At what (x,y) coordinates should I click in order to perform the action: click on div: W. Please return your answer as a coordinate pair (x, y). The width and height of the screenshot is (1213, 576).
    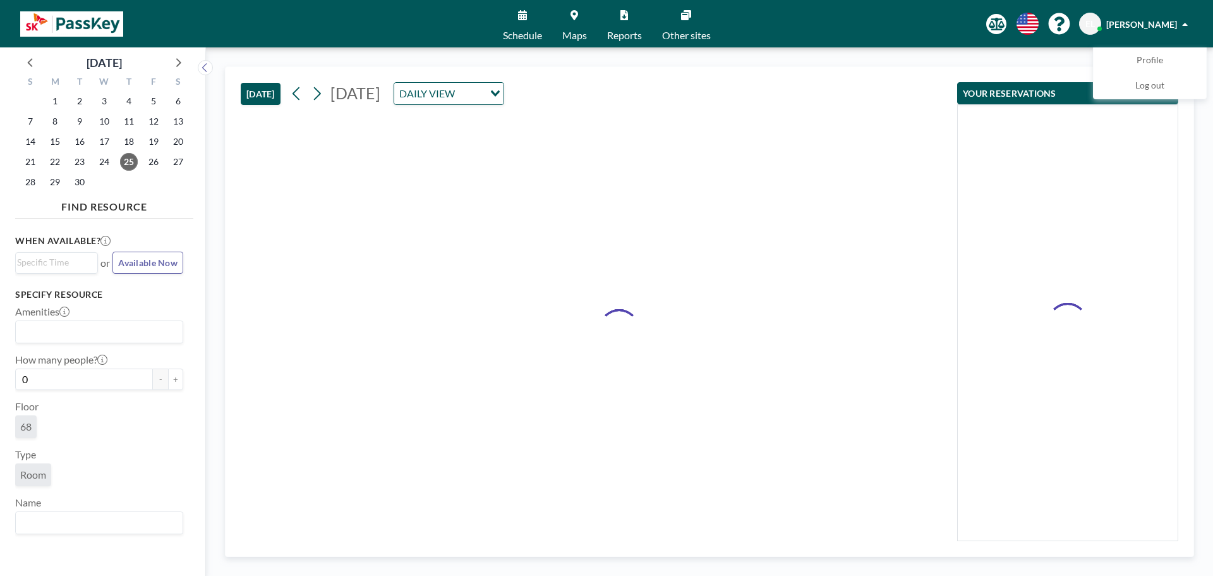
    Looking at the image, I should click on (104, 83).